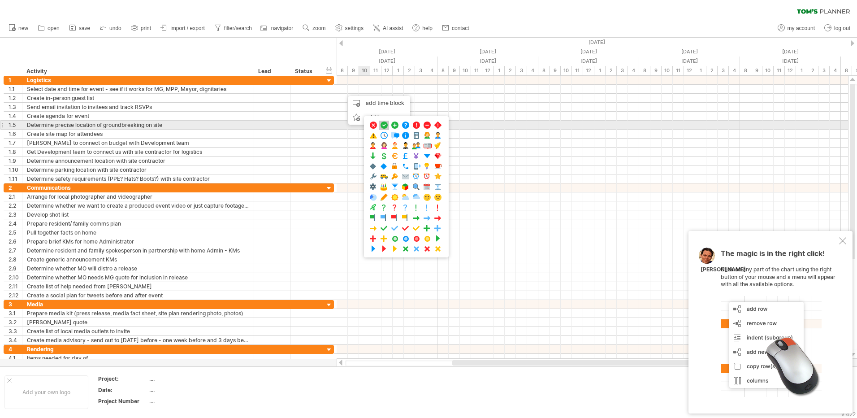 The height and width of the screenshot is (418, 857). I want to click on span: open, so click(53, 28).